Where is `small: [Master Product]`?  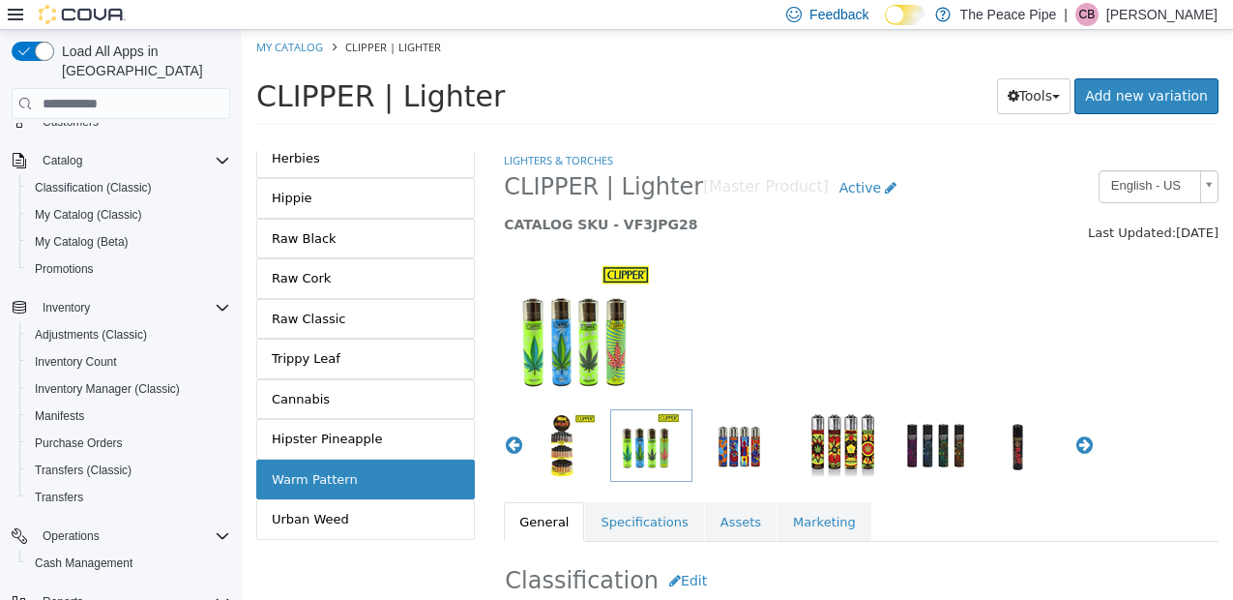
small: [Master Product] is located at coordinates (524, 158).